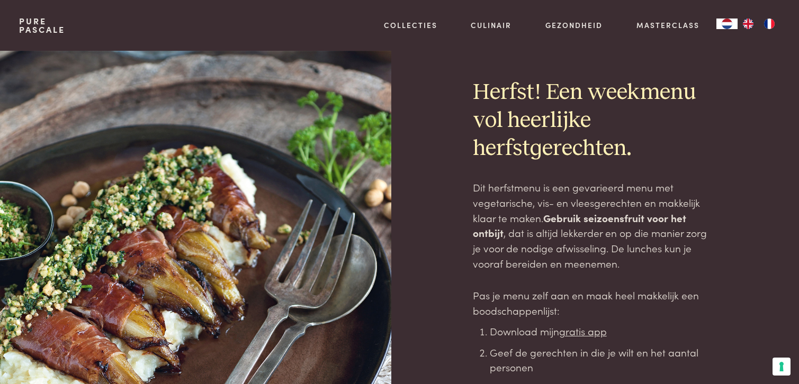 Image resolution: width=799 pixels, height=384 pixels. What do you see at coordinates (491, 25) in the screenshot?
I see `a: Culinair` at bounding box center [491, 25].